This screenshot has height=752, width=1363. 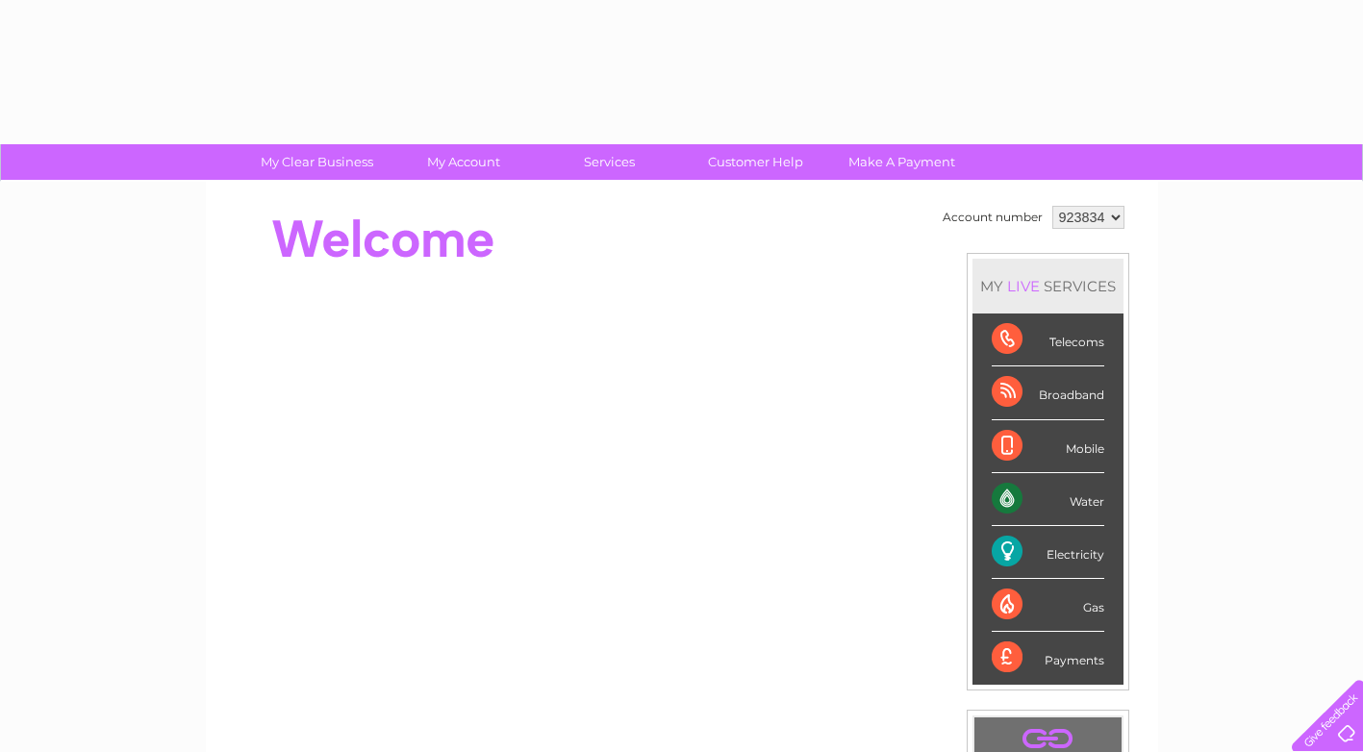 What do you see at coordinates (1048, 286) in the screenshot?
I see `div: MY SERVICES` at bounding box center [1048, 286].